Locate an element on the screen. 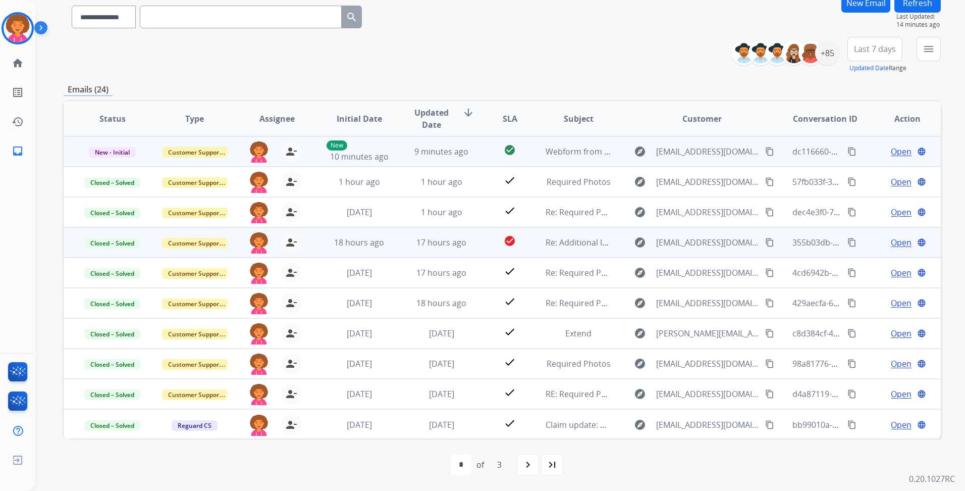 The height and width of the screenshot is (491, 965). p: 0.20.1027RC is located at coordinates (932, 479).